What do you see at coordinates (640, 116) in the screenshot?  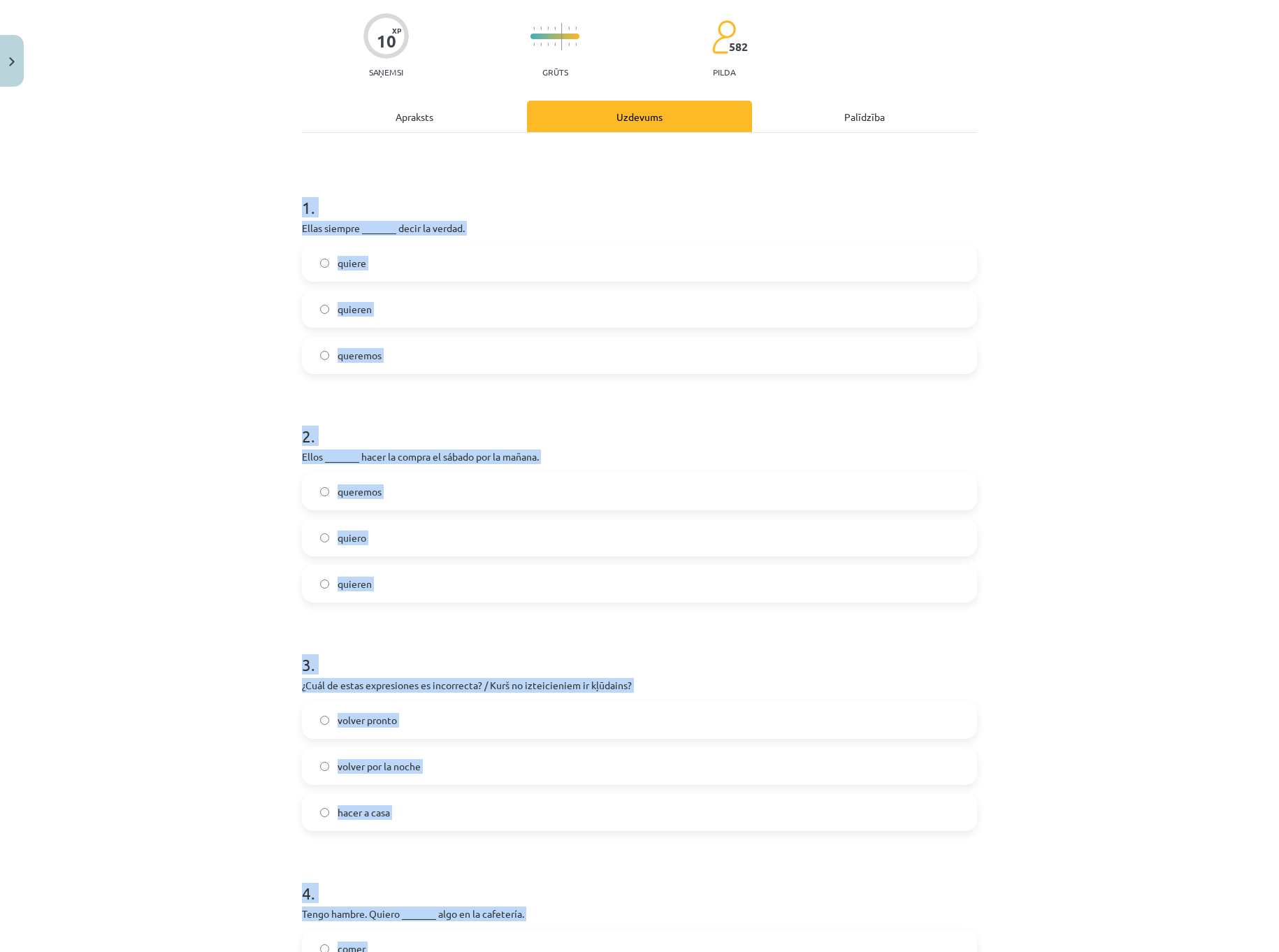 I see `div: Uzdevums` at bounding box center [640, 116].